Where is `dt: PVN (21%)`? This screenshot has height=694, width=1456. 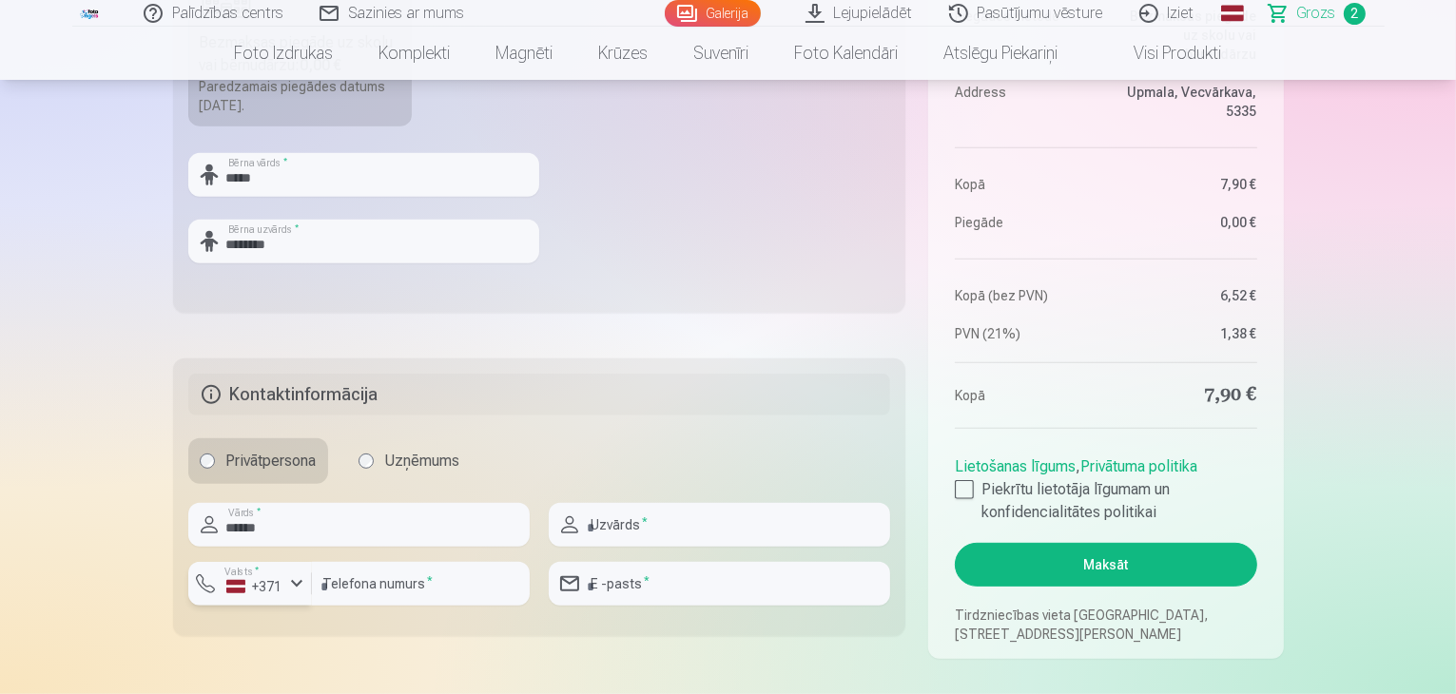 dt: PVN (21%) is located at coordinates (1025, 334).